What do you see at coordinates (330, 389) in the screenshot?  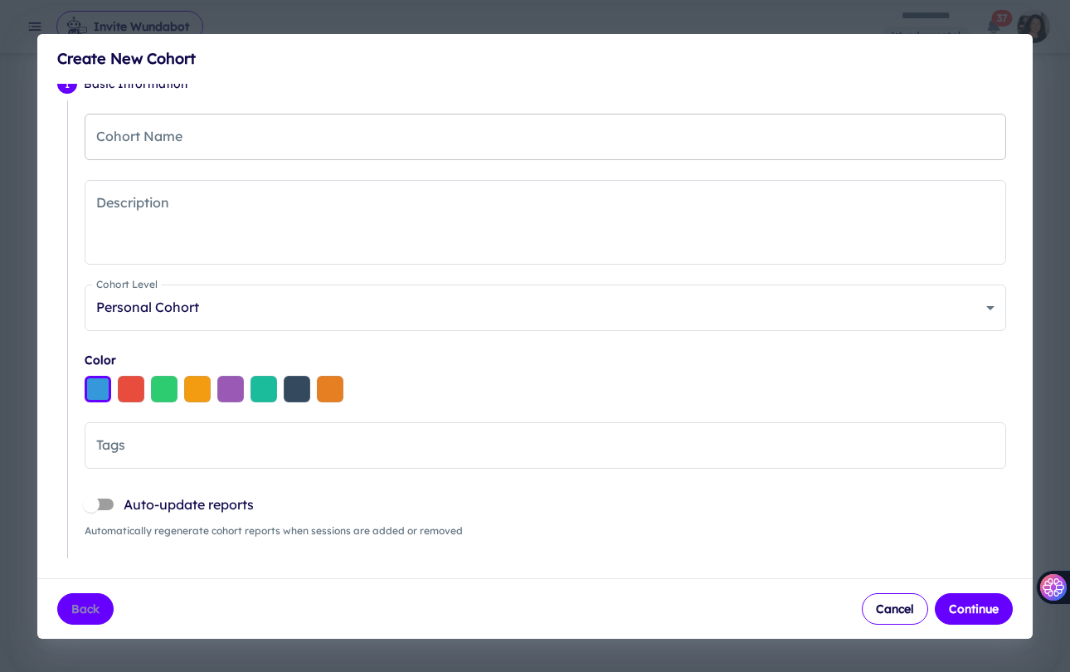 I see `button: Select color #e67e22` at bounding box center [330, 389].